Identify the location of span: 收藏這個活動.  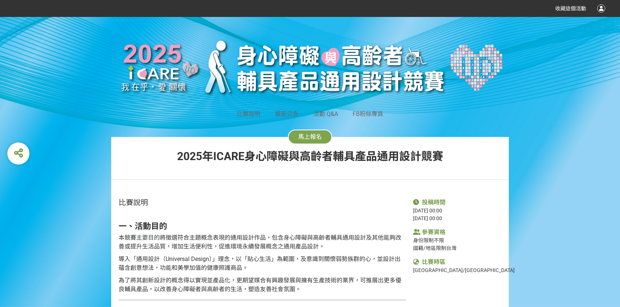
(571, 8).